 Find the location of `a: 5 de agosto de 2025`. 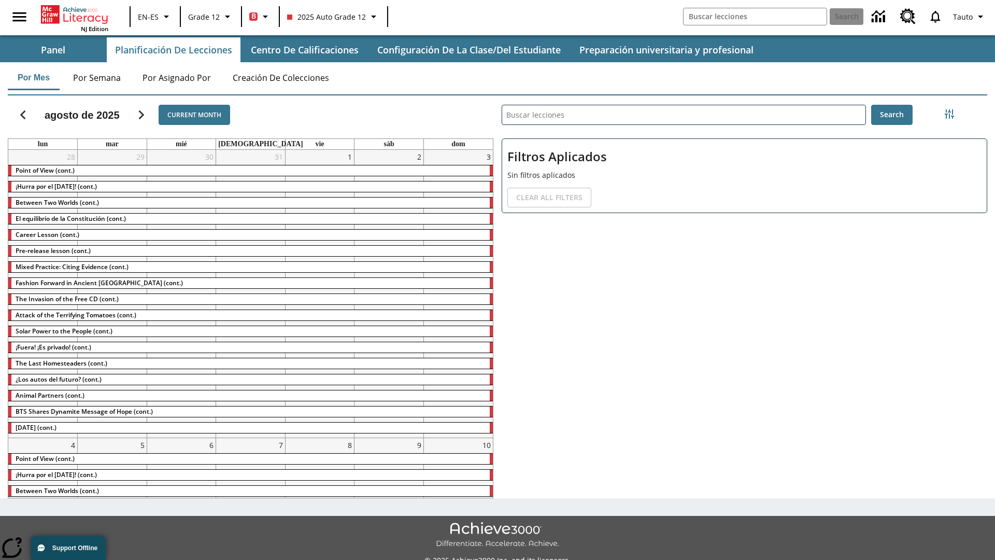

a: 5 de agosto de 2025 is located at coordinates (143, 445).